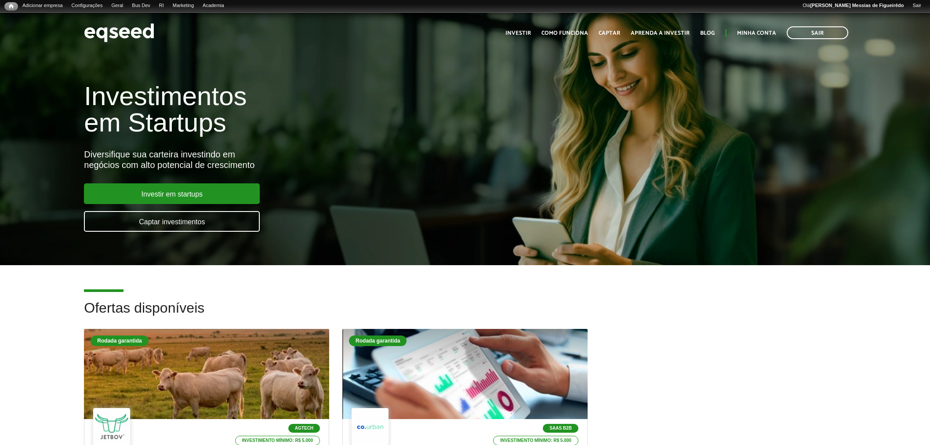 The height and width of the screenshot is (445, 930). What do you see at coordinates (609, 33) in the screenshot?
I see `a: Captar` at bounding box center [609, 33].